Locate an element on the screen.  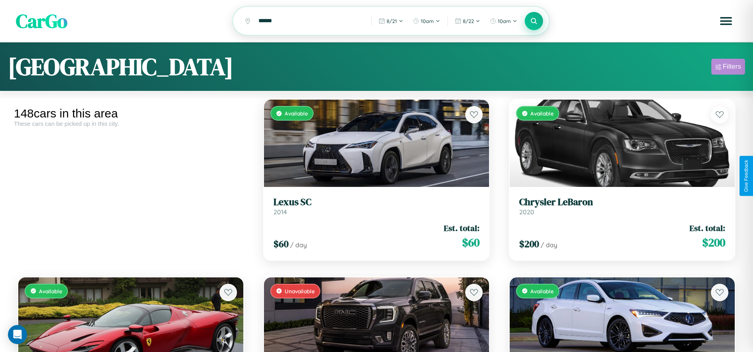
span: 2020 is located at coordinates (526, 212).